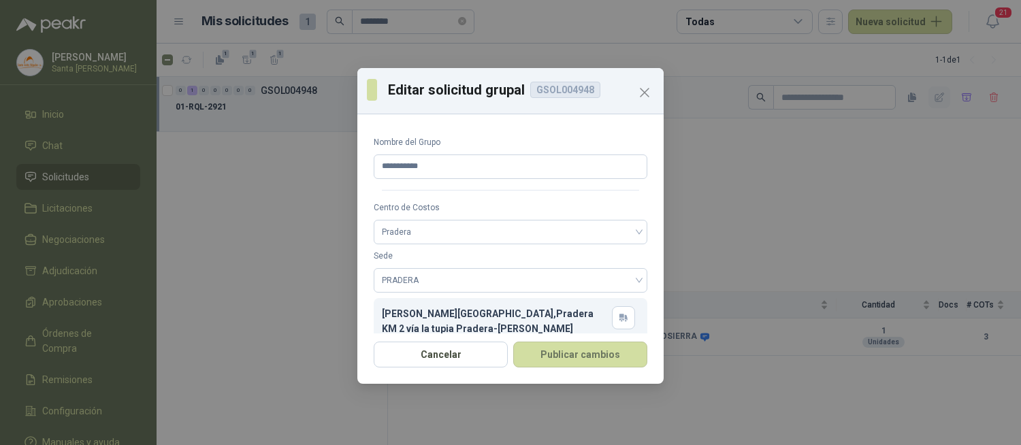 The image size is (1021, 445). Describe the element at coordinates (510, 232) in the screenshot. I see `span: Pradera` at that location.